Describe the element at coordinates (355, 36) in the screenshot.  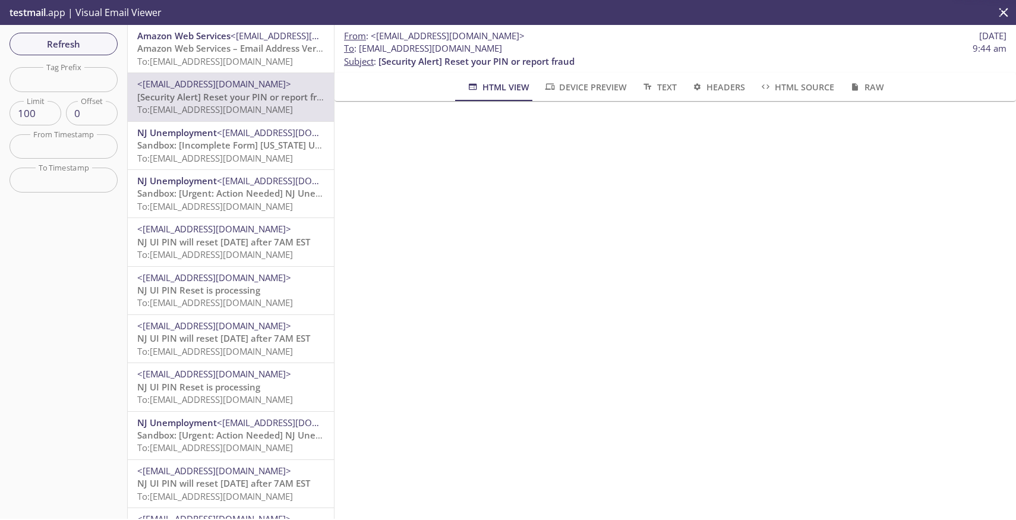
I see `span: From` at that location.